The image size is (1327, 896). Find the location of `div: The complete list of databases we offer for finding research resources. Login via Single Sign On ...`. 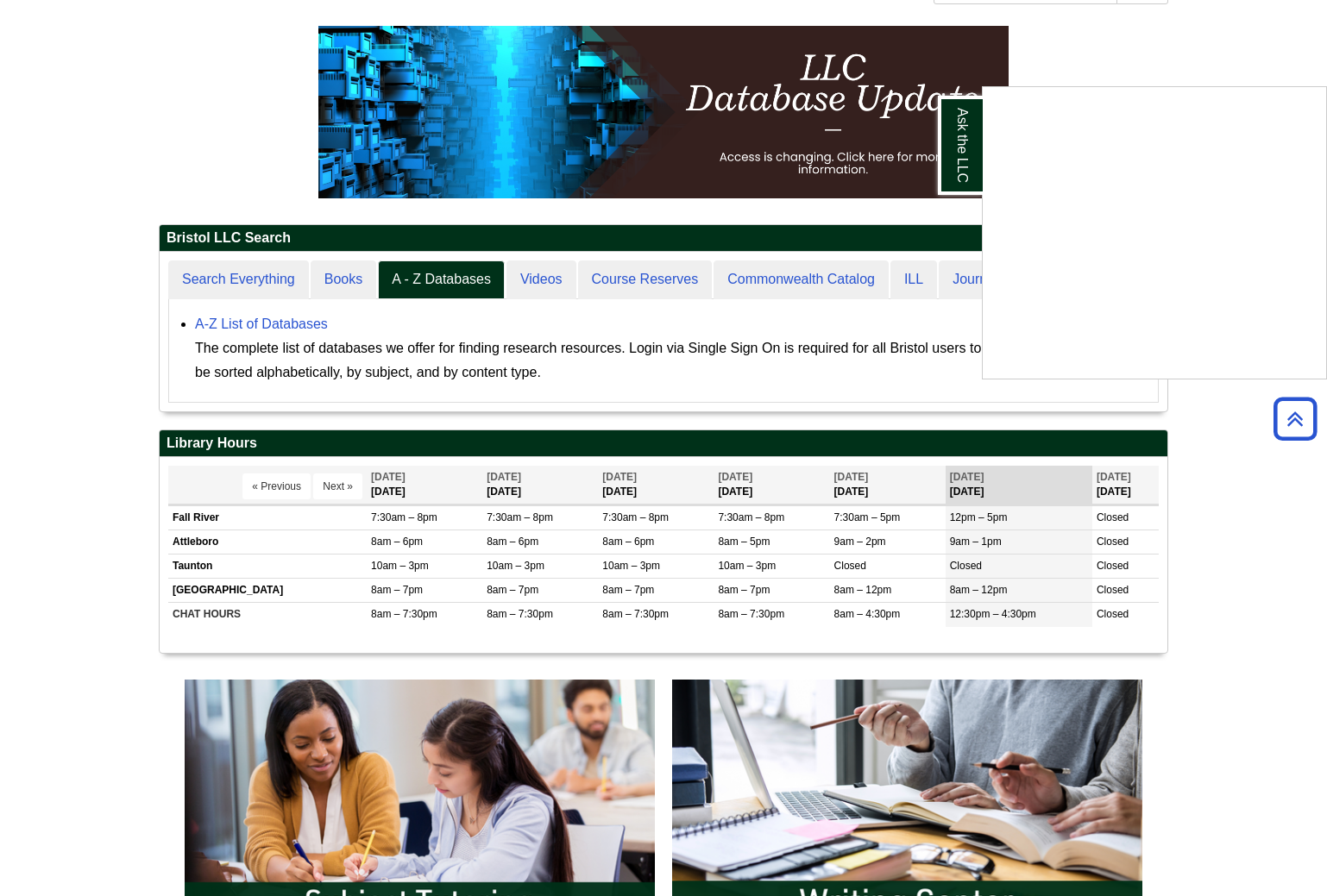

div: The complete list of databases we offer for finding research resources. Login via Single Sign On ... is located at coordinates (672, 360).